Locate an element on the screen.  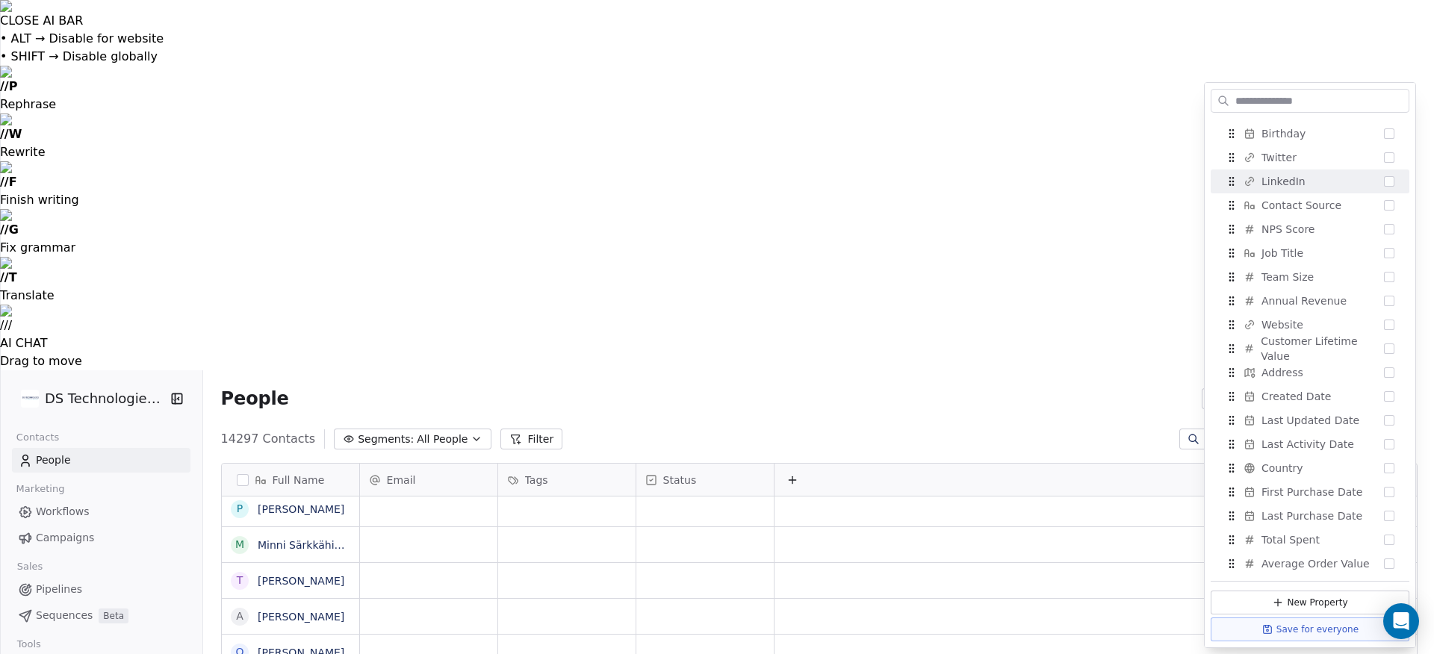
button: Settings is located at coordinates (1250, 399).